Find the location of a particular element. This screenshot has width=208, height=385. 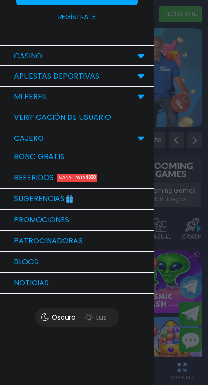

div: Gana hasta $888 is located at coordinates (78, 178).